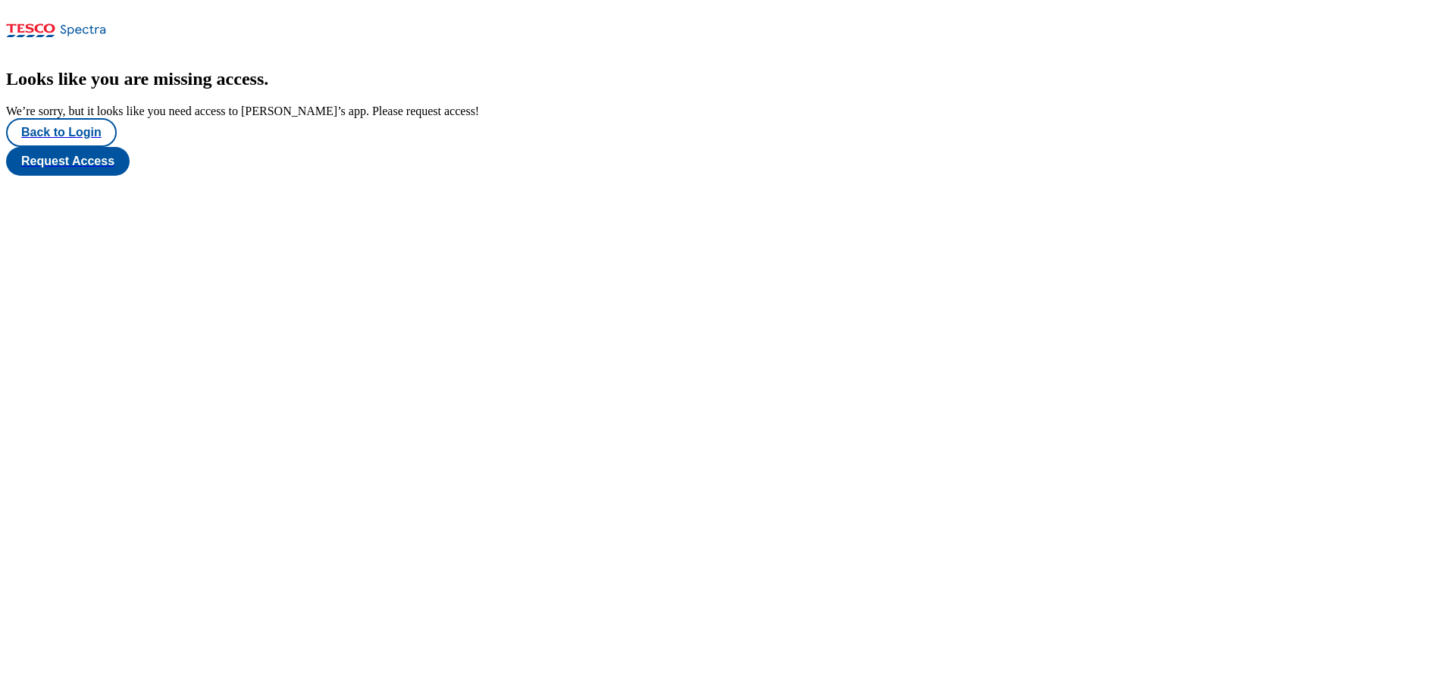 This screenshot has width=1444, height=690. What do you see at coordinates (721, 79) in the screenshot?
I see `h2: Looks like you are missing access` at bounding box center [721, 79].